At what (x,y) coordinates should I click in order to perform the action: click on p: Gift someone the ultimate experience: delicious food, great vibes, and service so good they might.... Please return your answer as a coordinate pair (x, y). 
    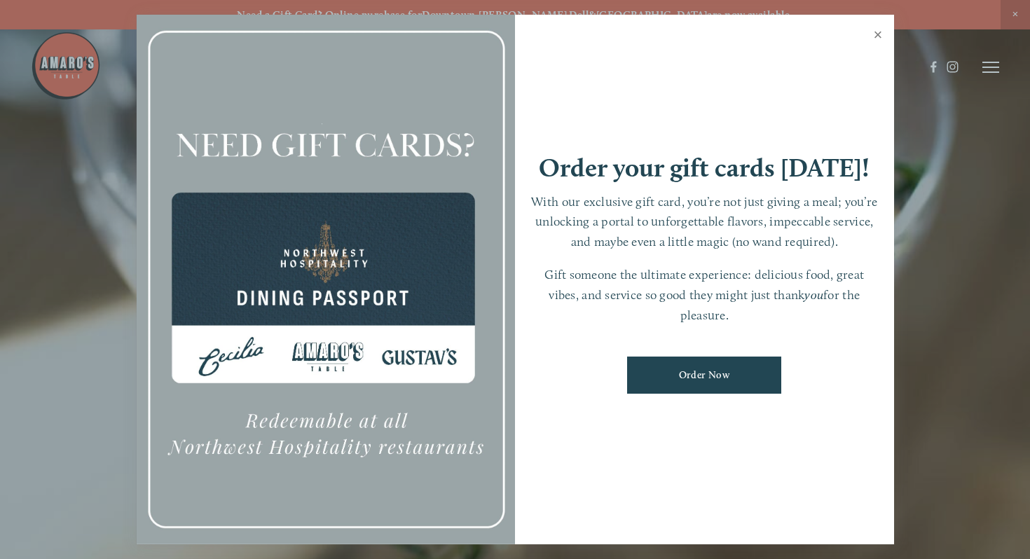
    Looking at the image, I should click on (704, 295).